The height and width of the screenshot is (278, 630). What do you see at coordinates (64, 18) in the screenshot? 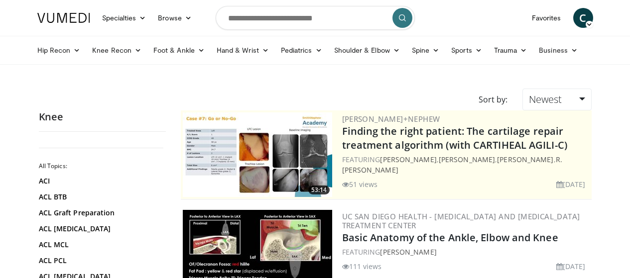
I see `img: VuMedi Logo` at bounding box center [64, 18].